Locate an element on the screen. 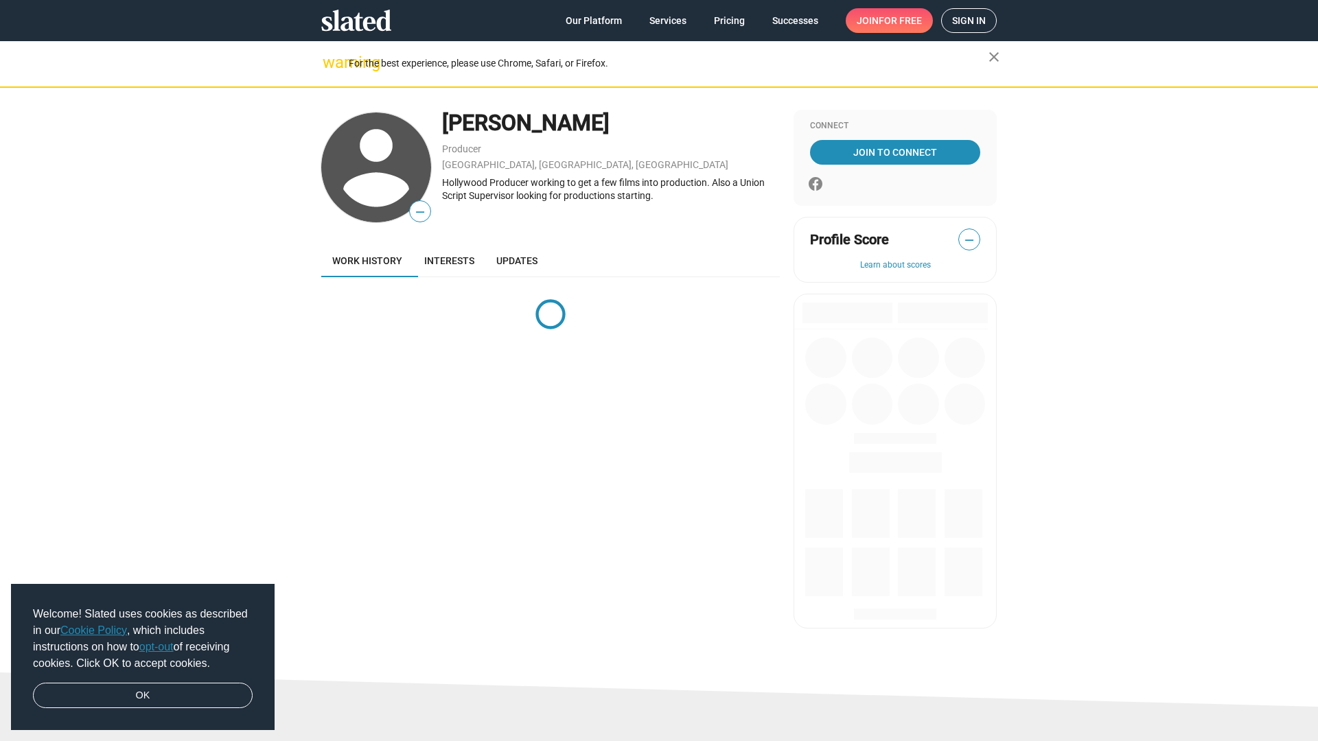  a: opt-out is located at coordinates (156, 646).